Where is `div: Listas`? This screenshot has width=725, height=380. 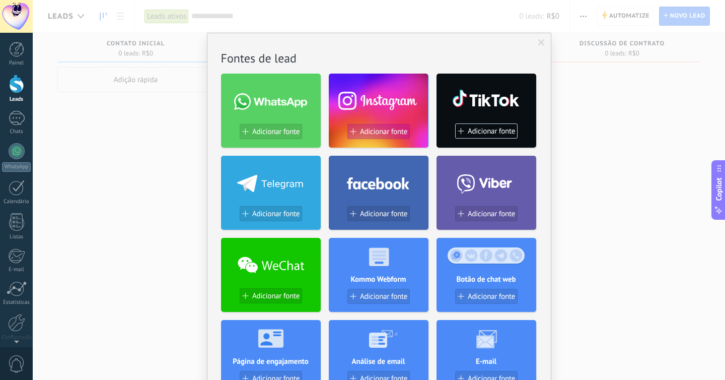 div: Listas is located at coordinates (17, 237).